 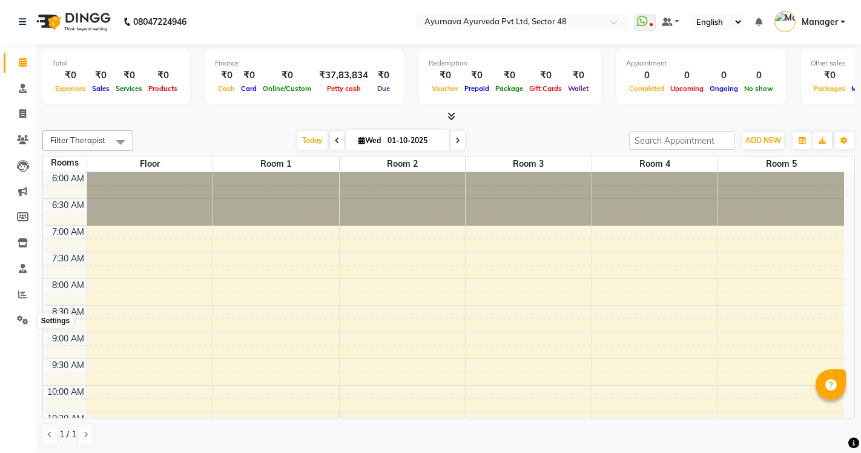 What do you see at coordinates (445, 88) in the screenshot?
I see `span: Voucher` at bounding box center [445, 88].